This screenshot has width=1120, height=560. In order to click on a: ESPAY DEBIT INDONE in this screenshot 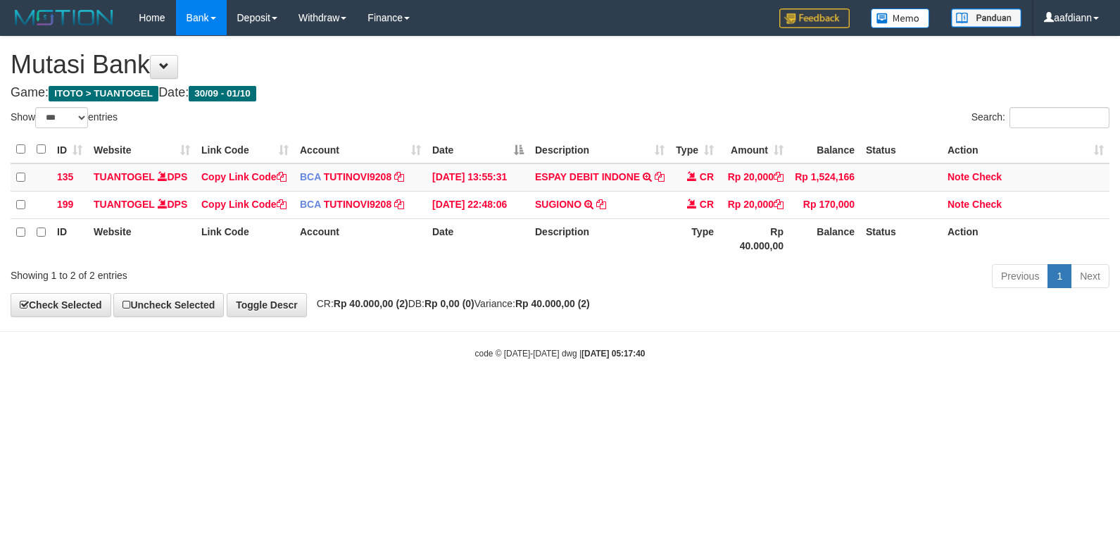, I will do `click(587, 177)`.